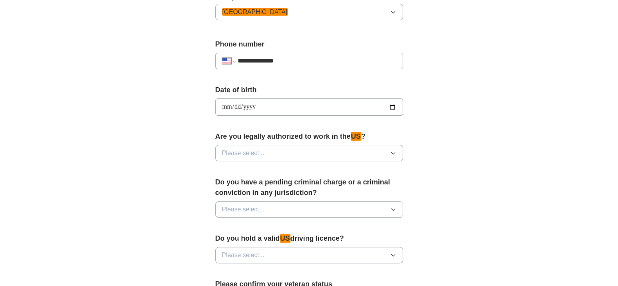 The image size is (618, 286). I want to click on label: Do you hold a valid driving licence?, so click(309, 238).